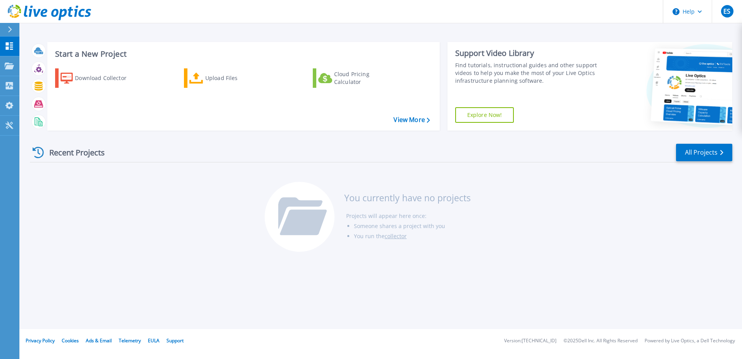 Image resolution: width=742 pixels, height=359 pixels. What do you see at coordinates (236, 78) in the screenshot?
I see `div: Upload Files` at bounding box center [236, 78].